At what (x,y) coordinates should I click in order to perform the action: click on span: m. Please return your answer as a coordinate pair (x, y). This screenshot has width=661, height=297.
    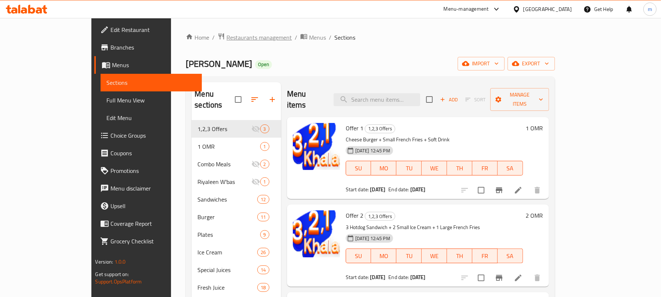
    Looking at the image, I should click on (650, 9).